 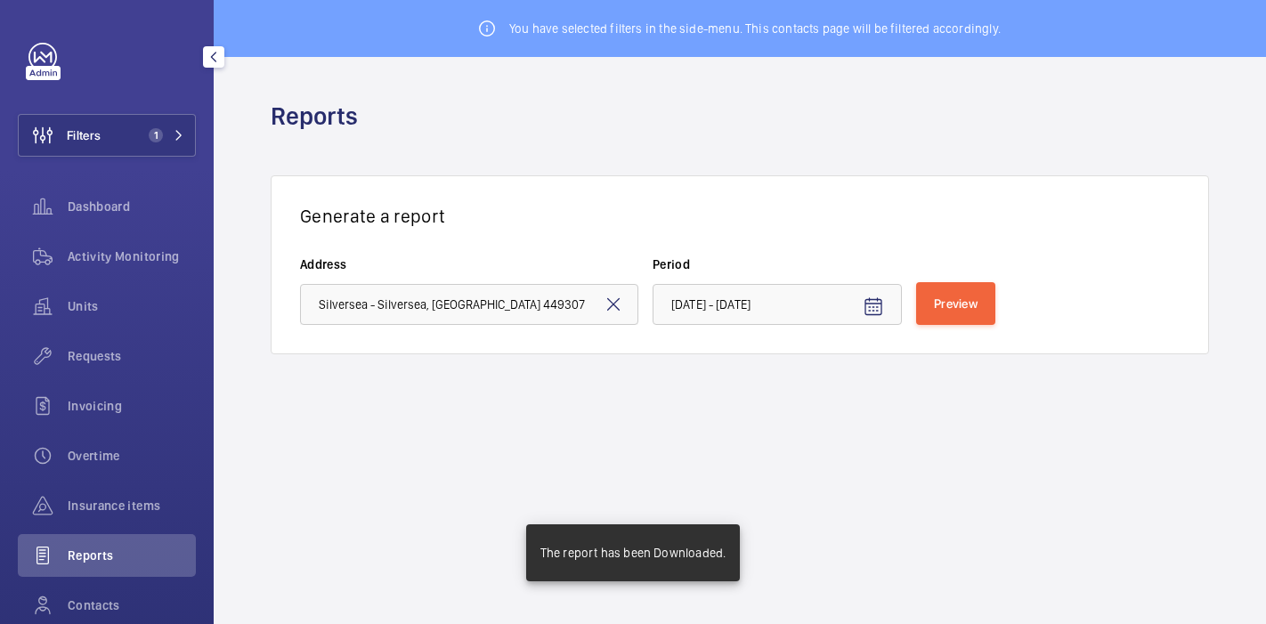 What do you see at coordinates (873, 307) in the screenshot?
I see `button: Open calendar` at bounding box center [873, 307].